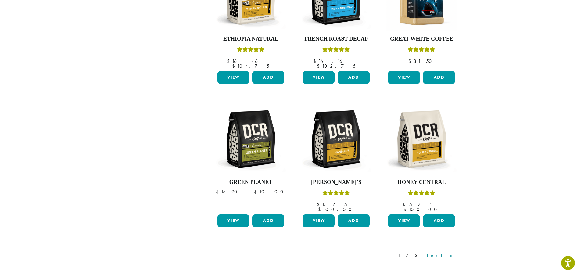  What do you see at coordinates (336, 39) in the screenshot?
I see `h4: French Roast Decaf` at bounding box center [336, 39].